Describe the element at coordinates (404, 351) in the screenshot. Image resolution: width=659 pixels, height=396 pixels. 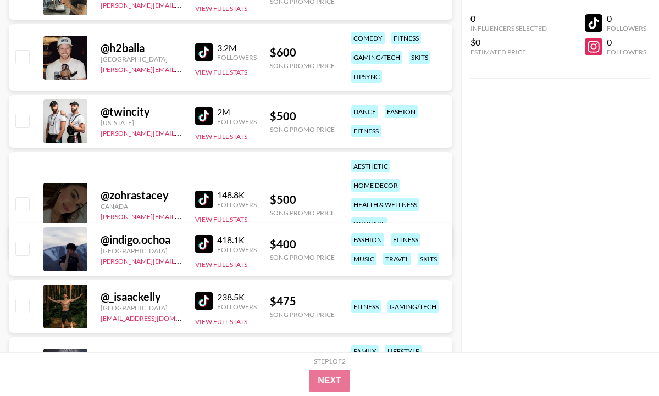
I see `div: lifestyle` at that location.